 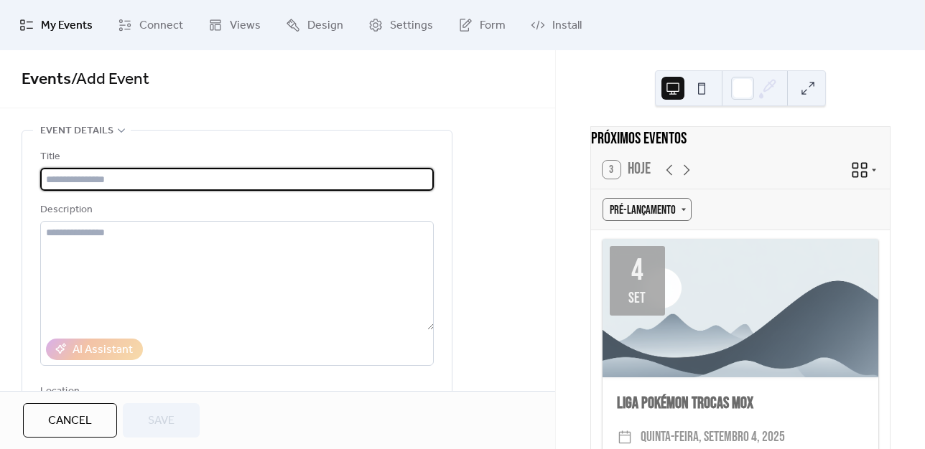 What do you see at coordinates (70, 421) in the screenshot?
I see `a: Cancel` at bounding box center [70, 421].